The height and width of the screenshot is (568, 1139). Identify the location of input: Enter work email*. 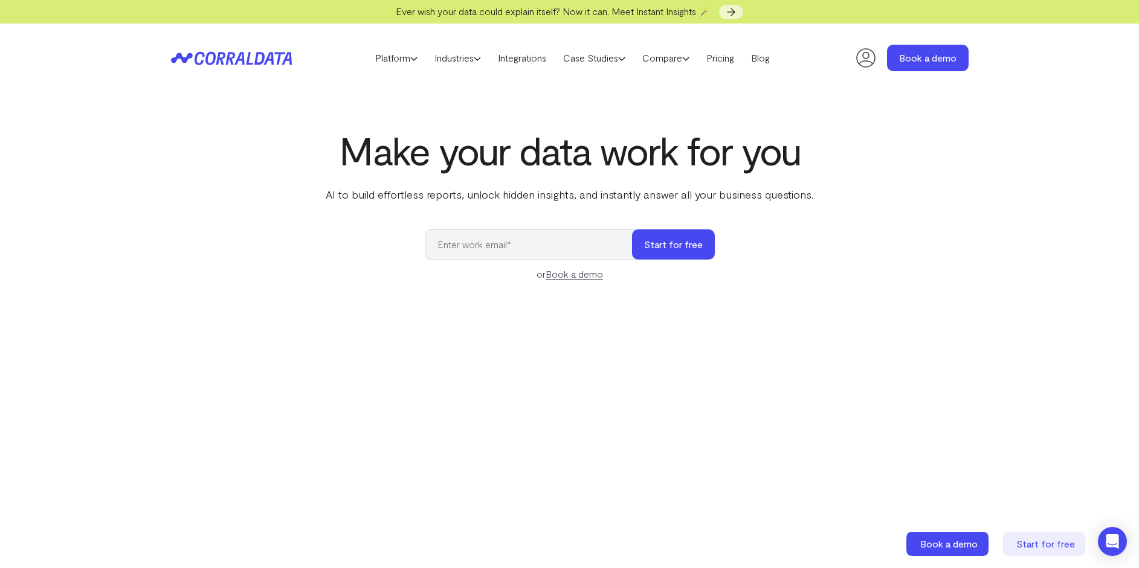
(534, 245).